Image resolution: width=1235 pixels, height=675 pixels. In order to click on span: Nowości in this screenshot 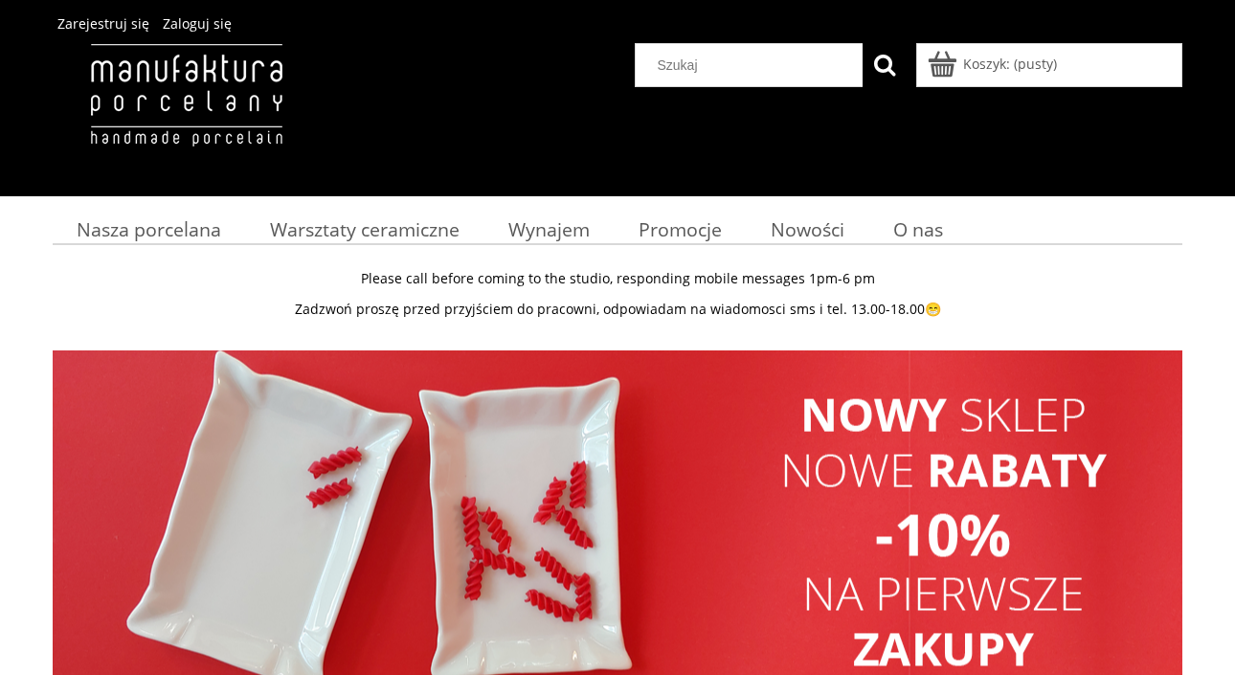, I will do `click(807, 229)`.